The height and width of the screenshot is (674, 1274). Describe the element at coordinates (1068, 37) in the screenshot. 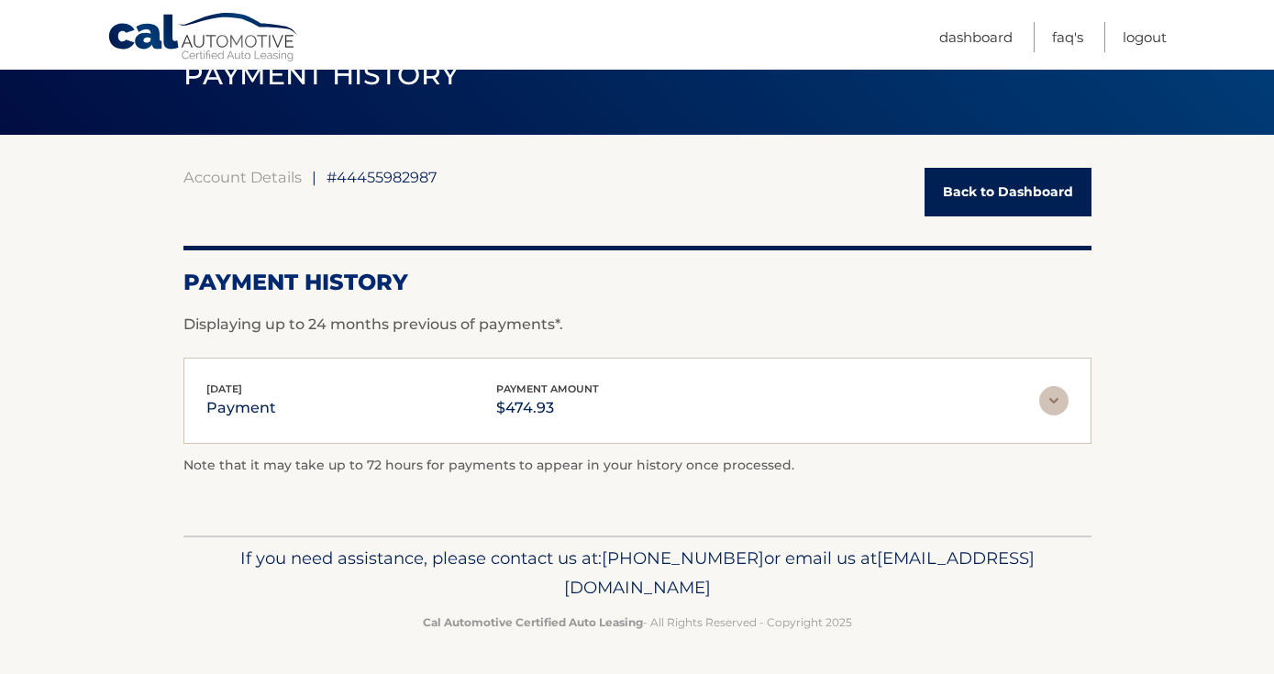

I see `a: FAQ's` at that location.